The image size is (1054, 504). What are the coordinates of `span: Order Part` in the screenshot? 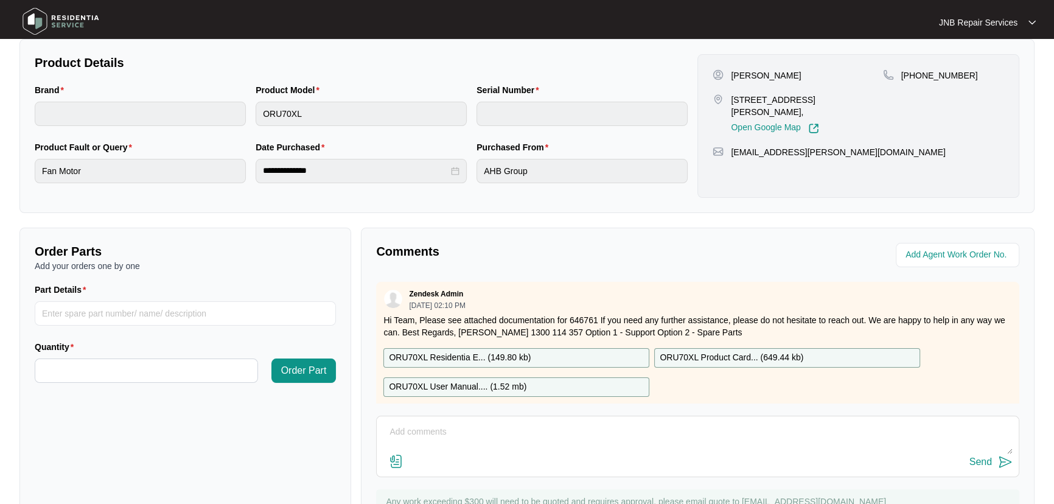 It's located at (304, 370).